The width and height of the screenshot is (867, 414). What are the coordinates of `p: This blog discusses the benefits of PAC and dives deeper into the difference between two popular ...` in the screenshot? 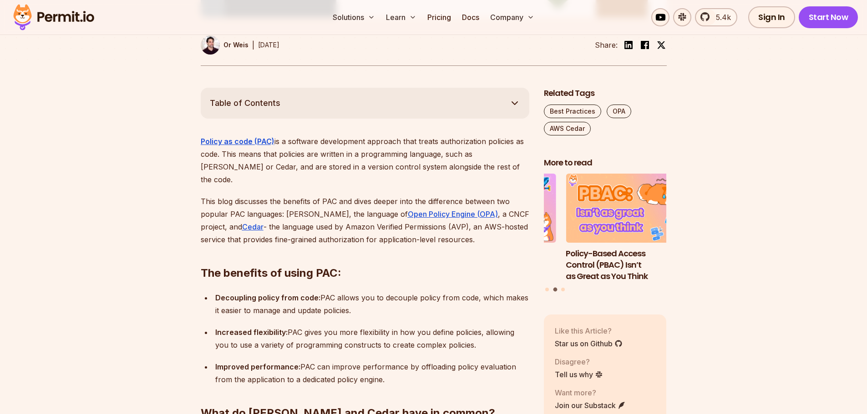 It's located at (365, 221).